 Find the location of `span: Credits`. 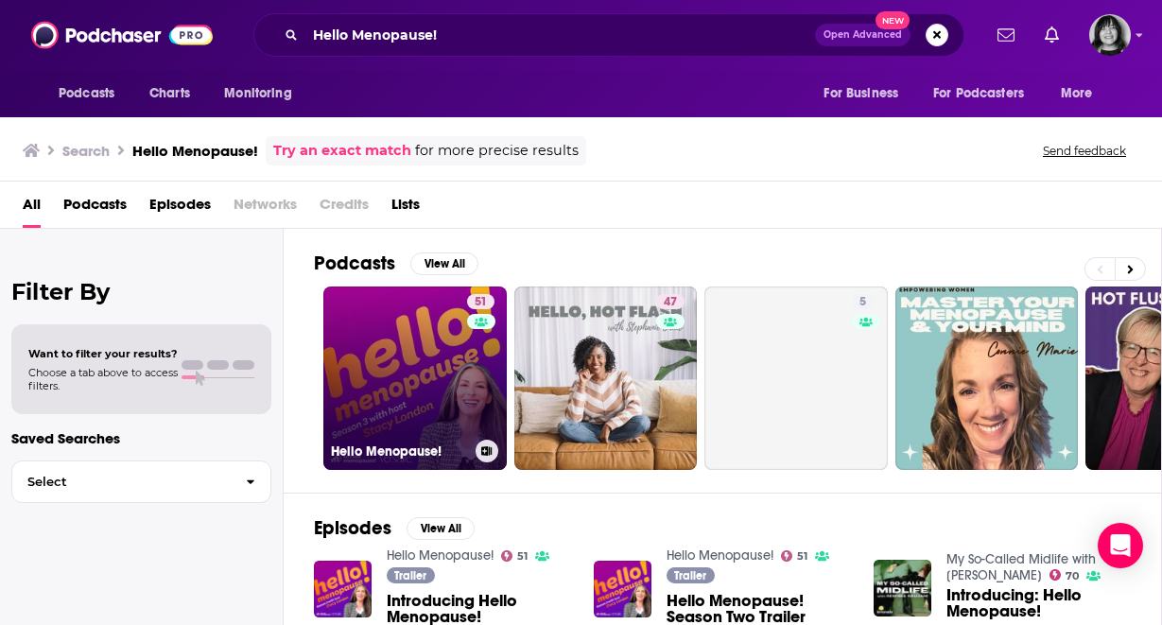

span: Credits is located at coordinates (344, 208).